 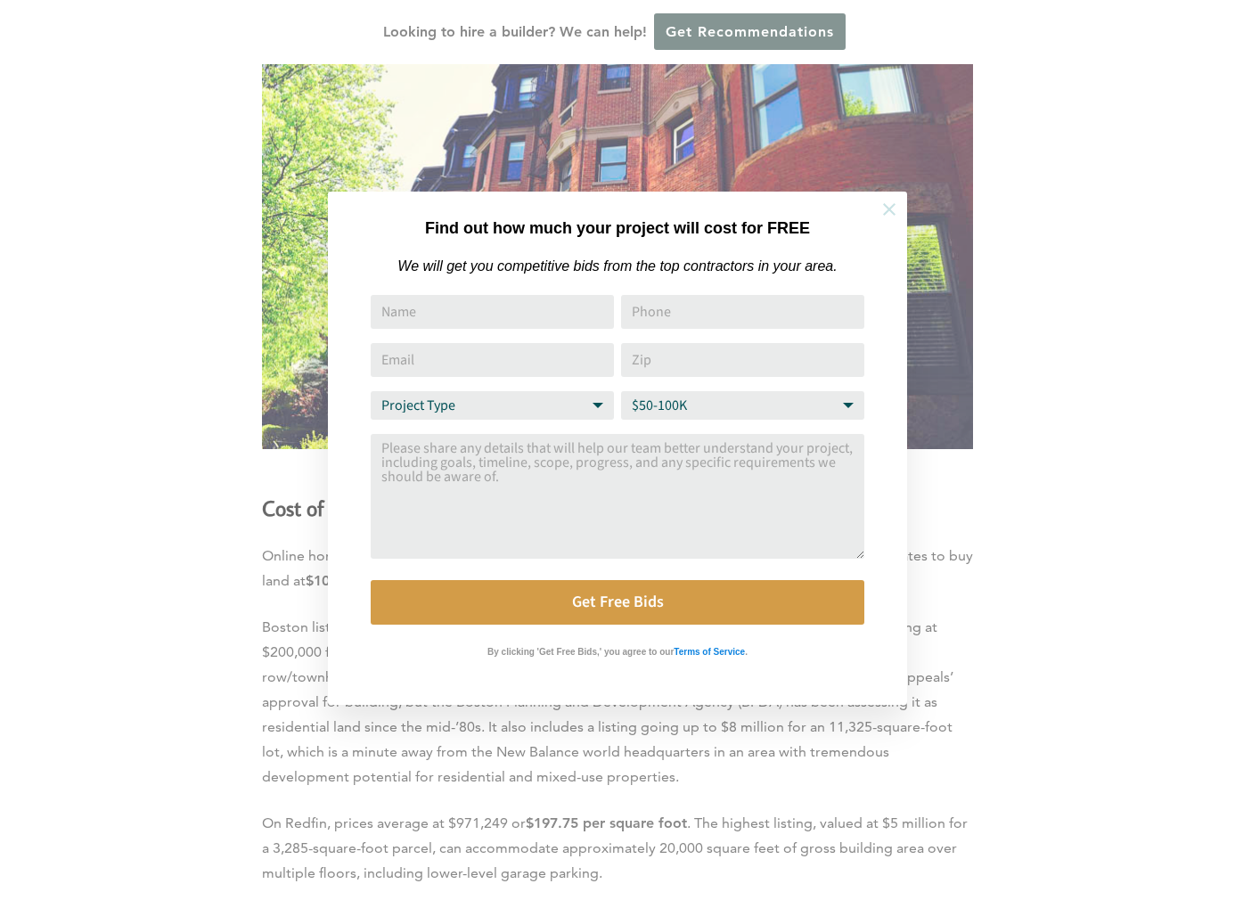 I want to click on input: Phone, so click(x=743, y=312).